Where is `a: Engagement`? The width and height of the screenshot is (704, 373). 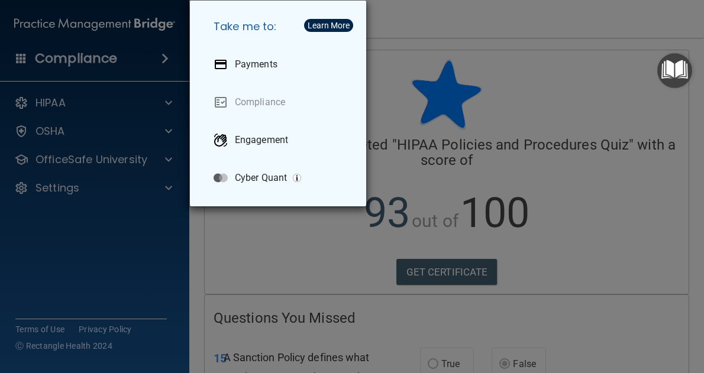 a: Engagement is located at coordinates (280, 140).